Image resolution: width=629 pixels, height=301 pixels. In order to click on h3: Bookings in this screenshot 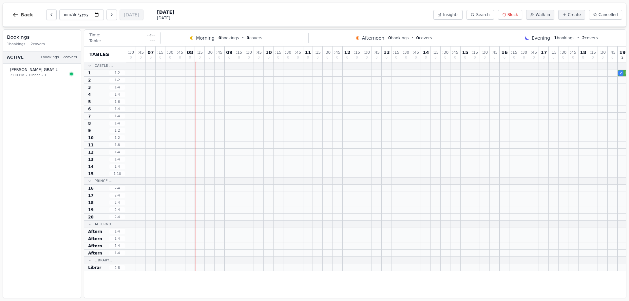, I will do `click(42, 37)`.